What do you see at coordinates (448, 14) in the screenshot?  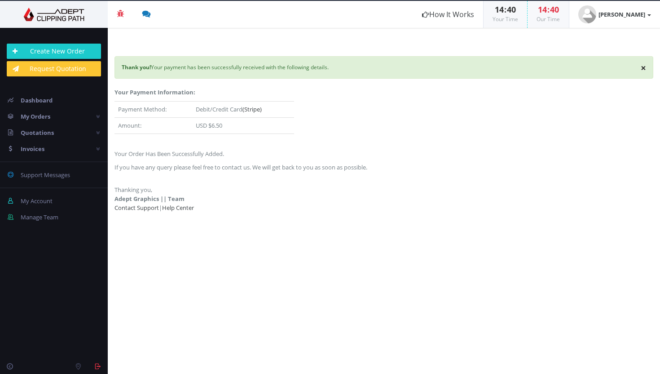 I see `a: How It Works` at bounding box center [448, 14].